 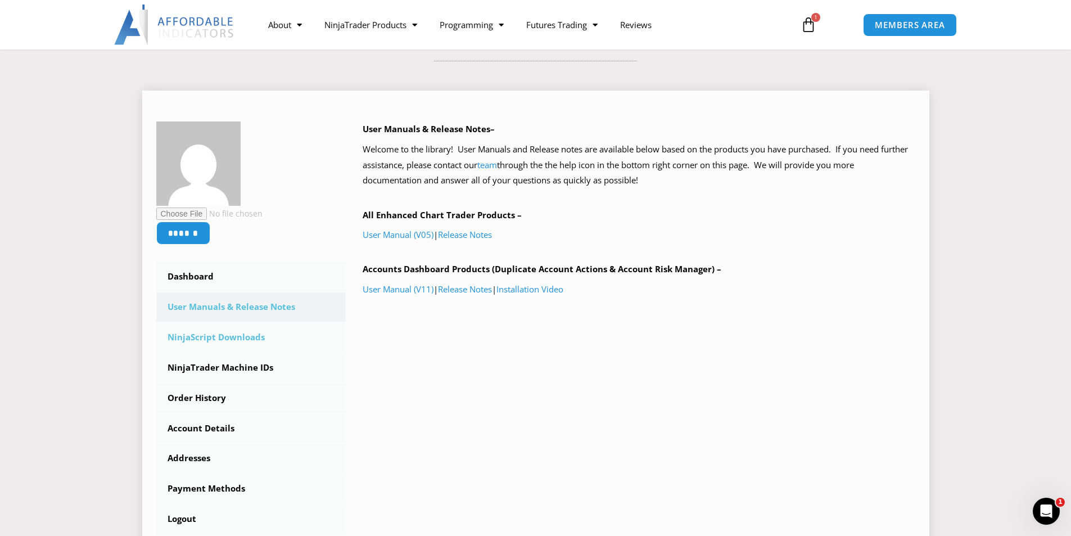 I want to click on a: Installation Video, so click(x=529, y=289).